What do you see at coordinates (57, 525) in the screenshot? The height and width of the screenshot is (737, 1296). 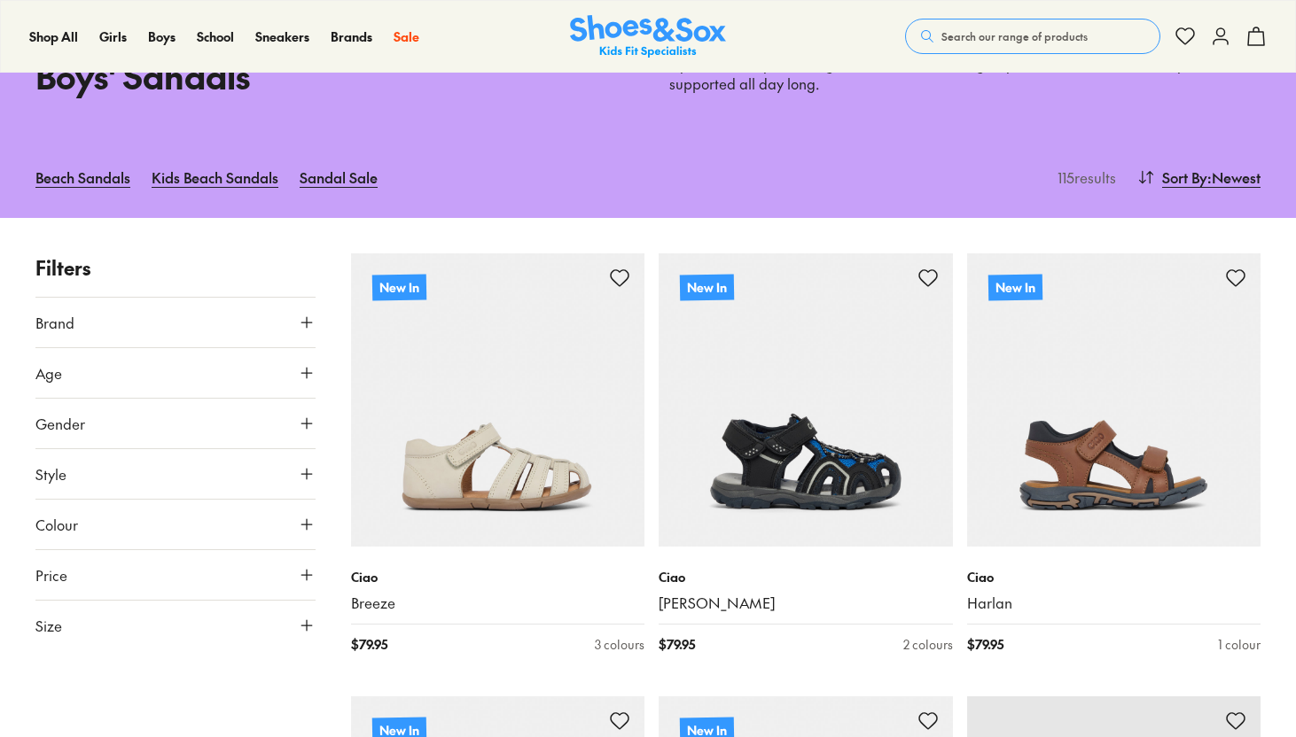 I see `span: Colour` at bounding box center [57, 525].